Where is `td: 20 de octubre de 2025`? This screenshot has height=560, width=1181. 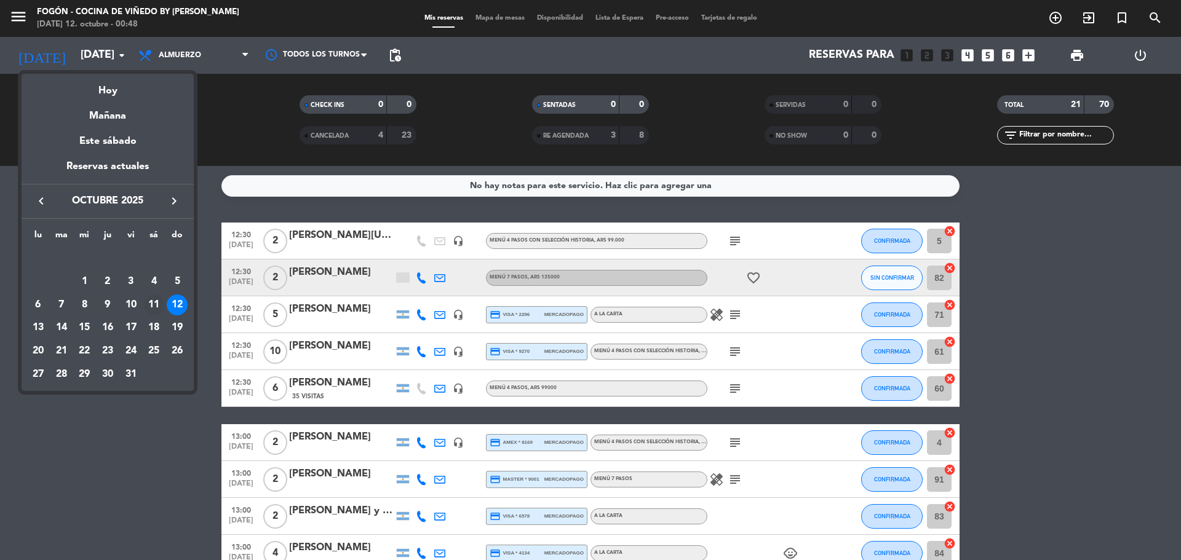
td: 20 de octubre de 2025 is located at coordinates (38, 351).